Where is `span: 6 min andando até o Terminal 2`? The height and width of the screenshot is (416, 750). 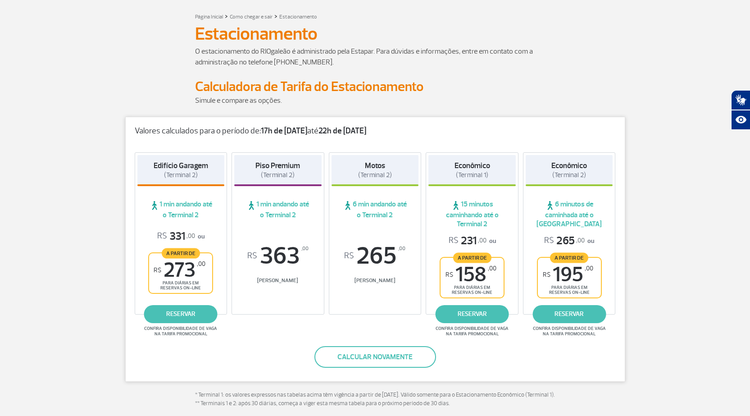
span: 6 min andando até o Terminal 2 is located at coordinates (375, 209).